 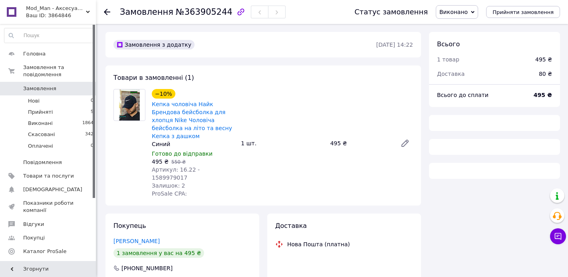 What do you see at coordinates (40, 123) in the screenshot?
I see `span: Виконані` at bounding box center [40, 123].